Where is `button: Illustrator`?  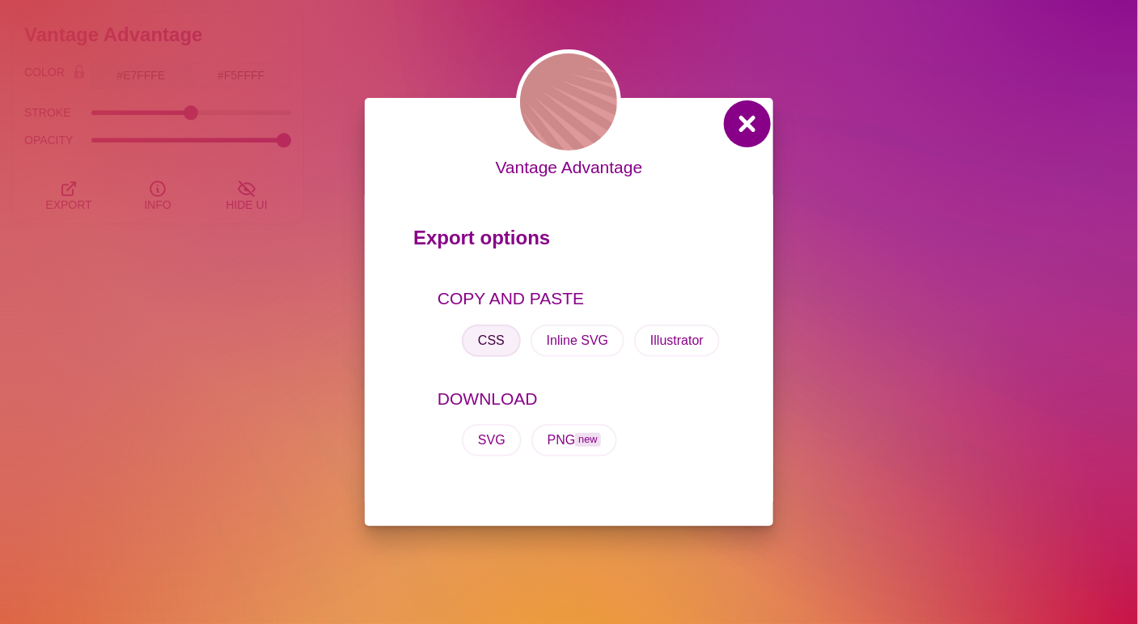 button: Illustrator is located at coordinates (677, 341).